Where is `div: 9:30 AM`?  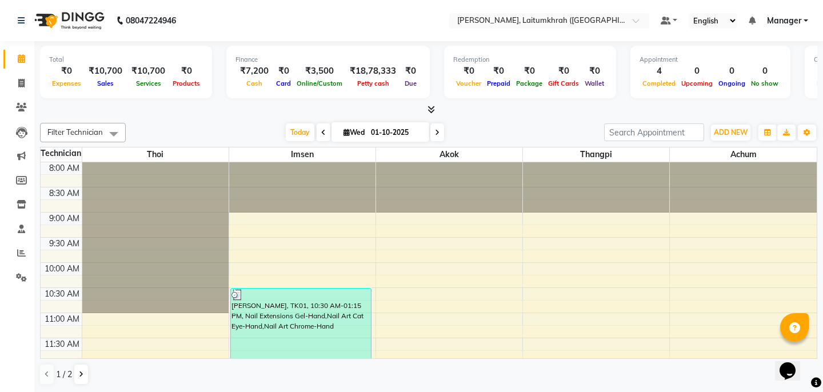 div: 9:30 AM is located at coordinates (64, 243).